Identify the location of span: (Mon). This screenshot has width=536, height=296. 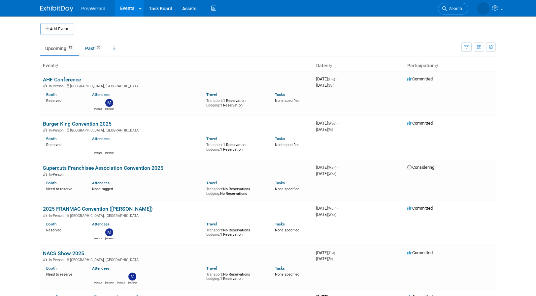
(332, 168).